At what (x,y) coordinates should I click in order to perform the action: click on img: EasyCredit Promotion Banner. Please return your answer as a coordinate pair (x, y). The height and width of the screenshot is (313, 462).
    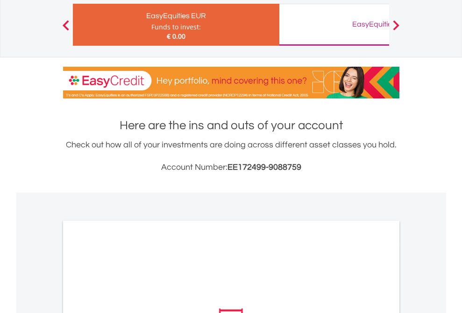
    Looking at the image, I should click on (231, 83).